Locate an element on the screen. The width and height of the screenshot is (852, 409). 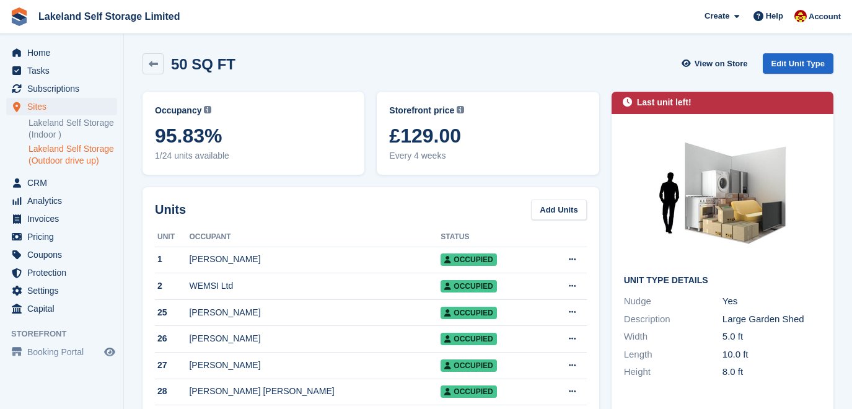
div: Yes is located at coordinates (772, 301).